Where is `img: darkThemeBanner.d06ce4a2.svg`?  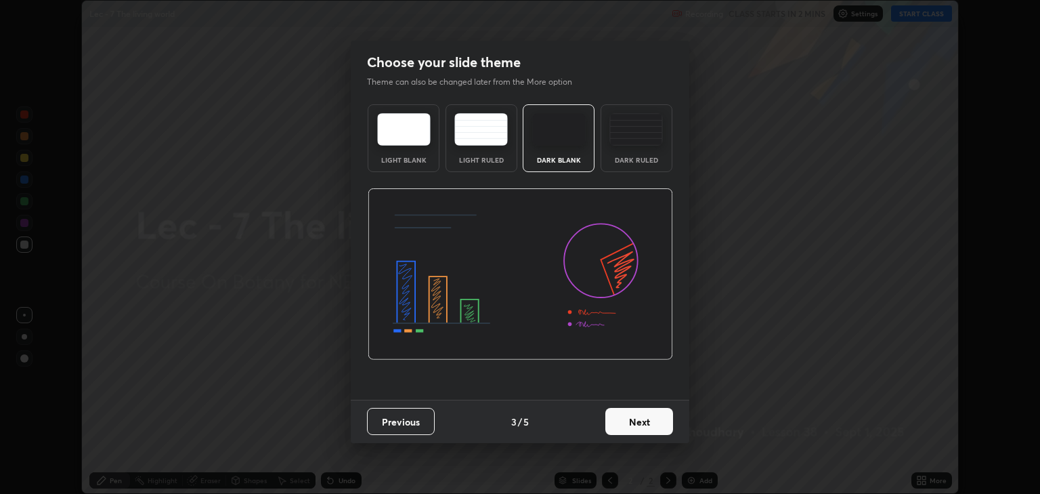 img: darkThemeBanner.d06ce4a2.svg is located at coordinates (520, 274).